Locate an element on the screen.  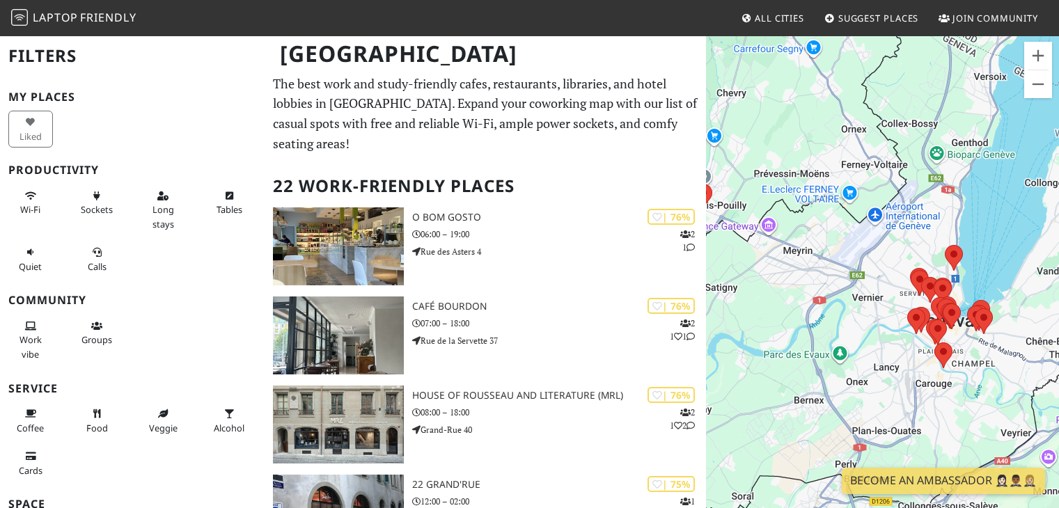
div: | 75% is located at coordinates (671, 484).